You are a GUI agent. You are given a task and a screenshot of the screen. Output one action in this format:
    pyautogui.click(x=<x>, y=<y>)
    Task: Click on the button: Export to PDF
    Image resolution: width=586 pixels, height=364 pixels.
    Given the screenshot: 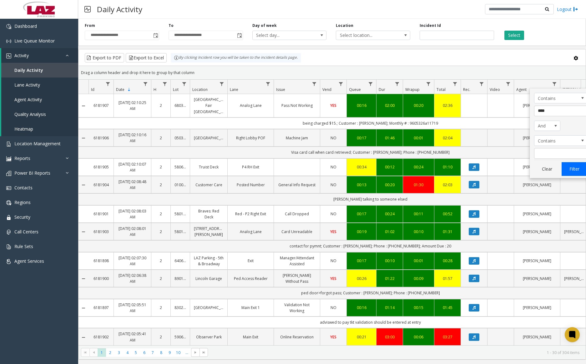 What is the action you would take?
    pyautogui.click(x=104, y=58)
    